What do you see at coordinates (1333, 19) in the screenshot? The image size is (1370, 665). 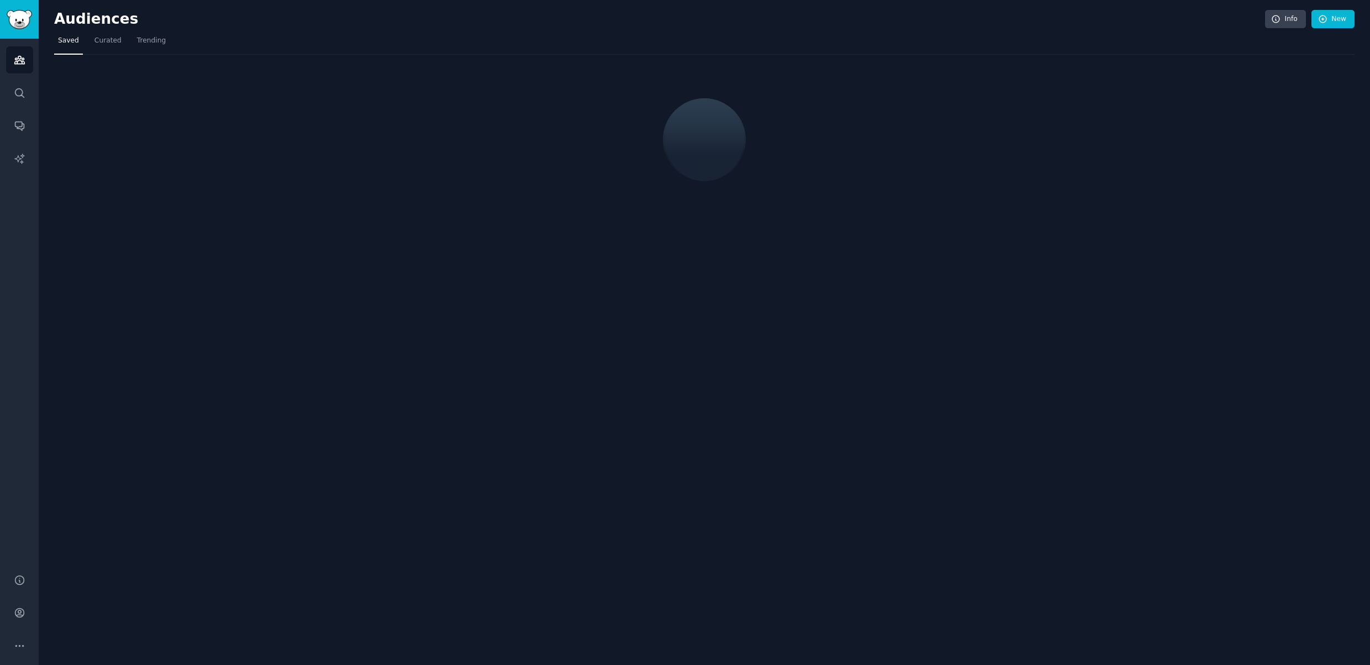 I see `a: New` at bounding box center [1333, 19].